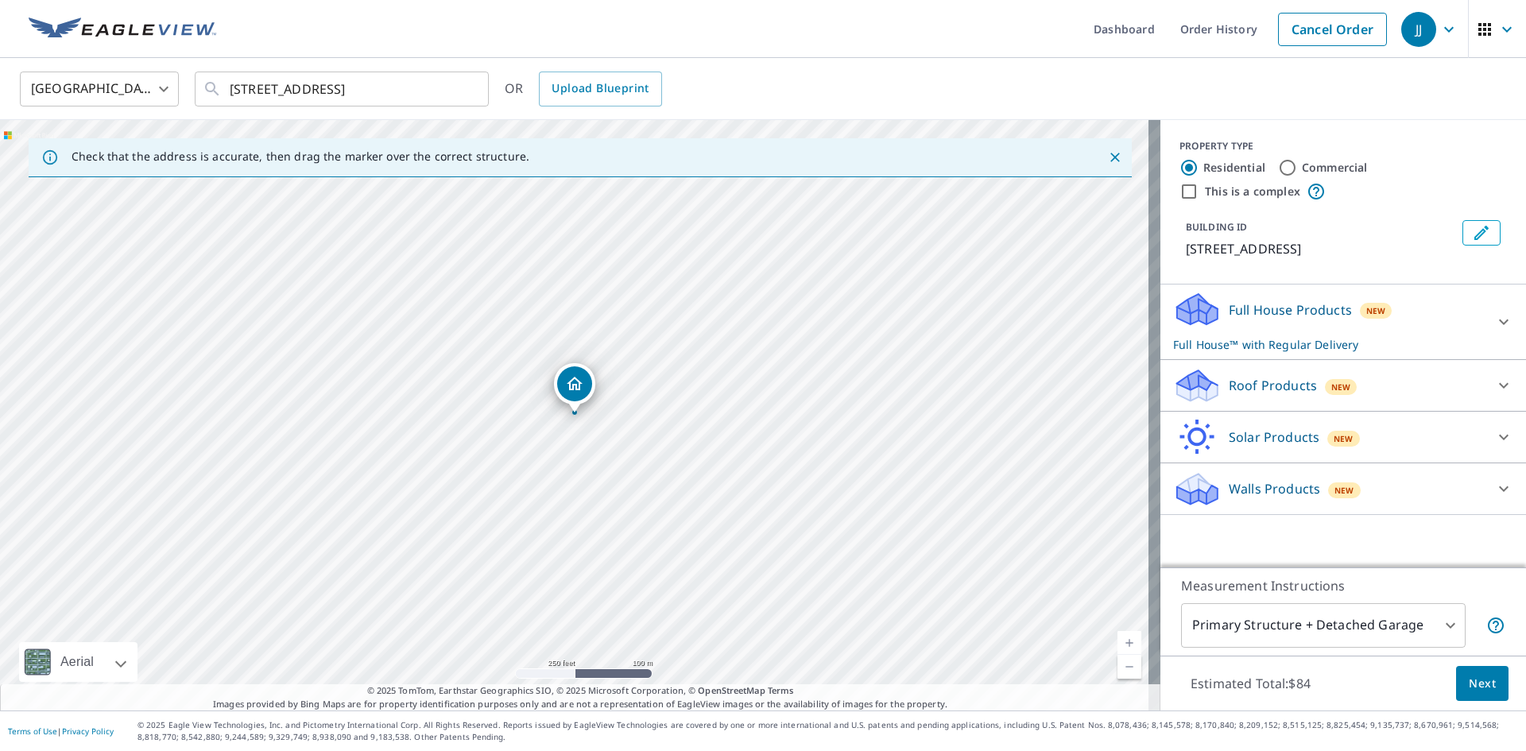  Describe the element at coordinates (1332, 29) in the screenshot. I see `a: Cancel Order` at that location.